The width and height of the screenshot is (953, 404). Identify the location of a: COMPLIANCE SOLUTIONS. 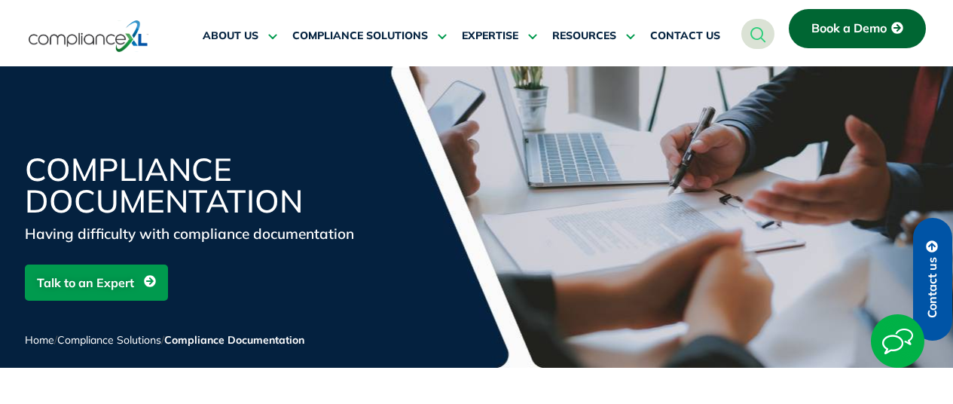
(369, 36).